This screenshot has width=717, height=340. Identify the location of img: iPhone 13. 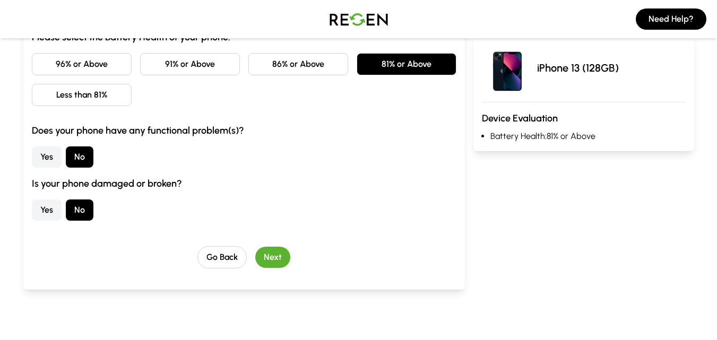
(508, 68).